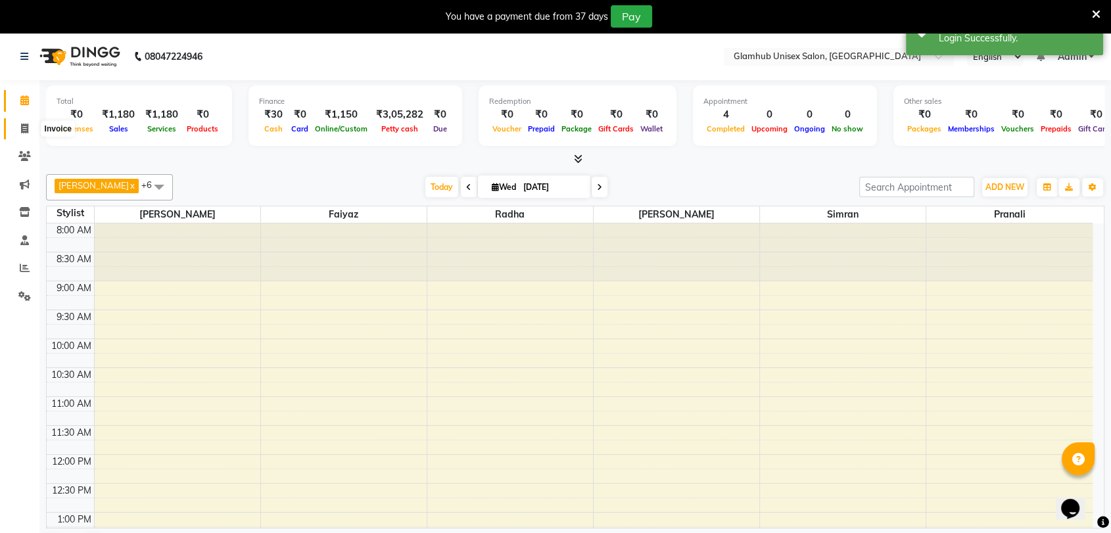 The image size is (1111, 533). I want to click on span: Prepaid, so click(541, 129).